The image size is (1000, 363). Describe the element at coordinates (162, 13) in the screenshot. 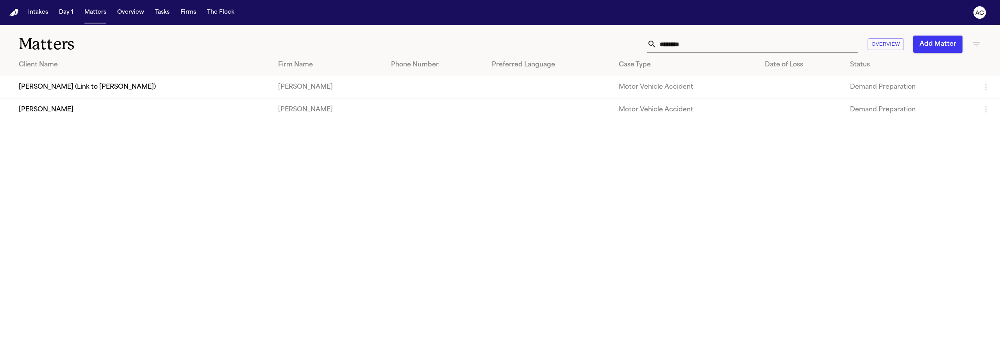

I see `a: Tasks` at that location.